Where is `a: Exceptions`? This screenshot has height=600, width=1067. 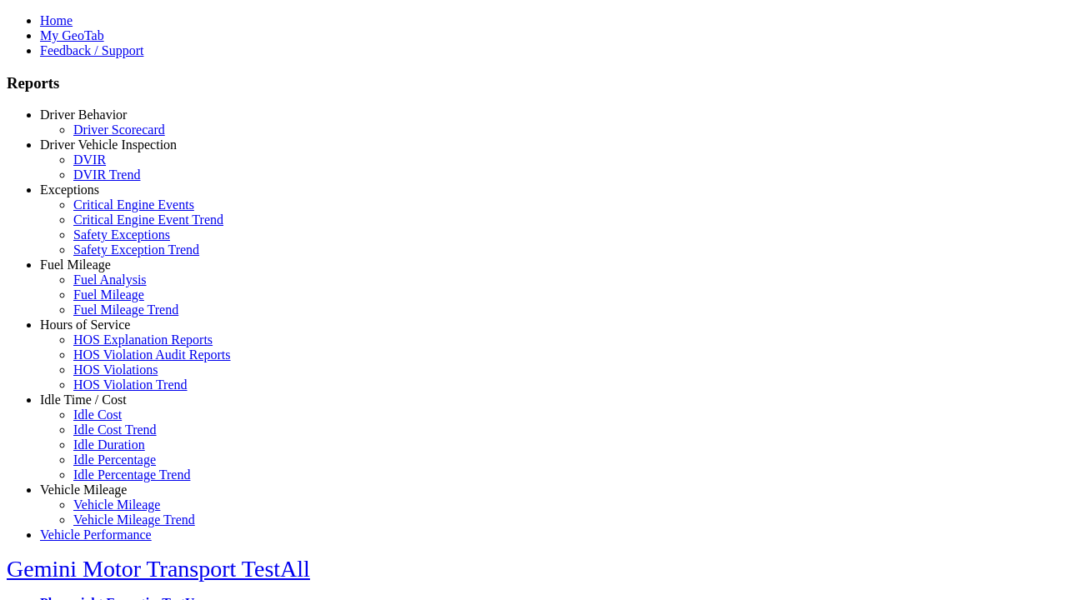 a: Exceptions is located at coordinates (69, 189).